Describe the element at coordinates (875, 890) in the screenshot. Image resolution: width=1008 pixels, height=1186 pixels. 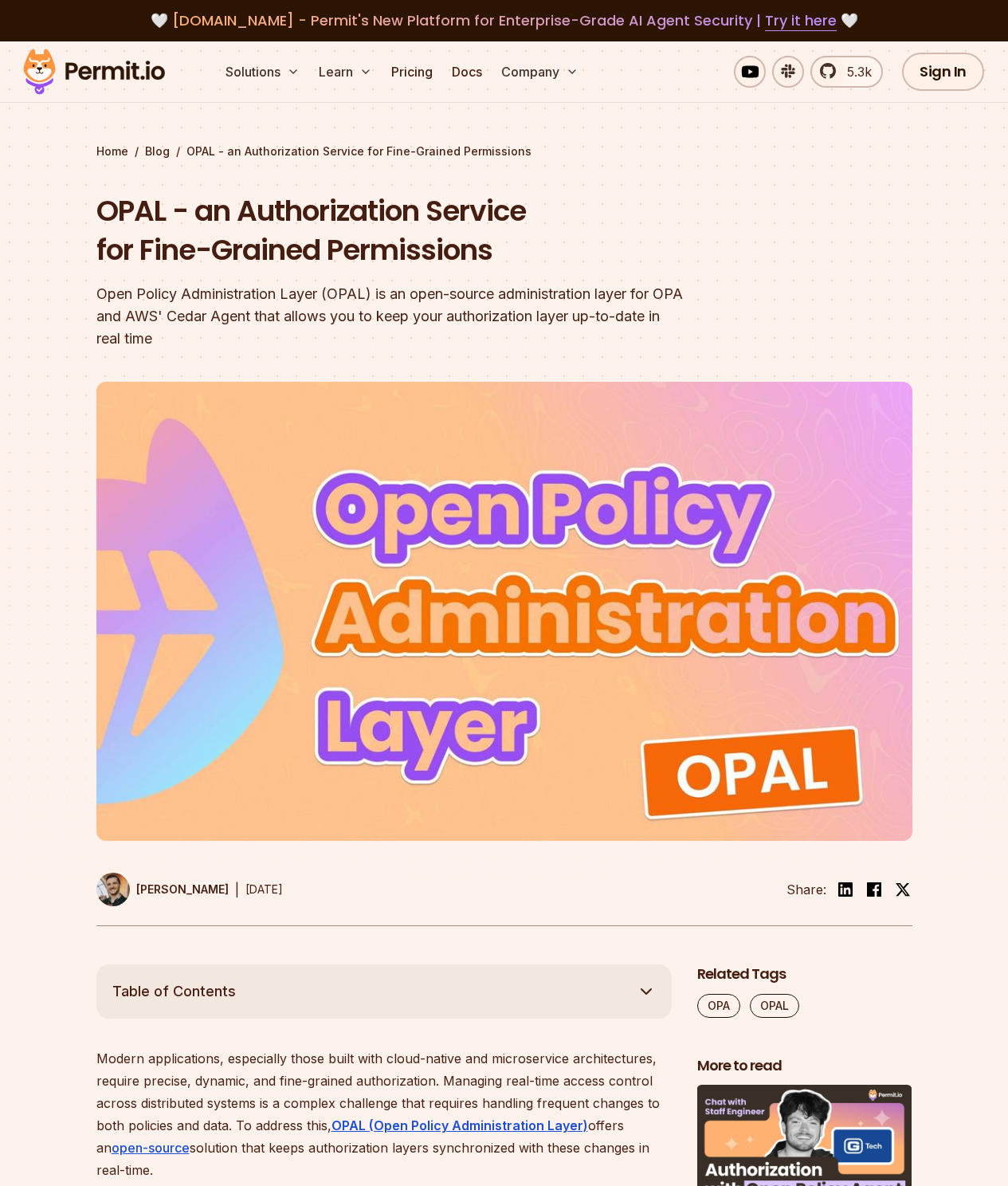
I see `img: facebook` at that location.